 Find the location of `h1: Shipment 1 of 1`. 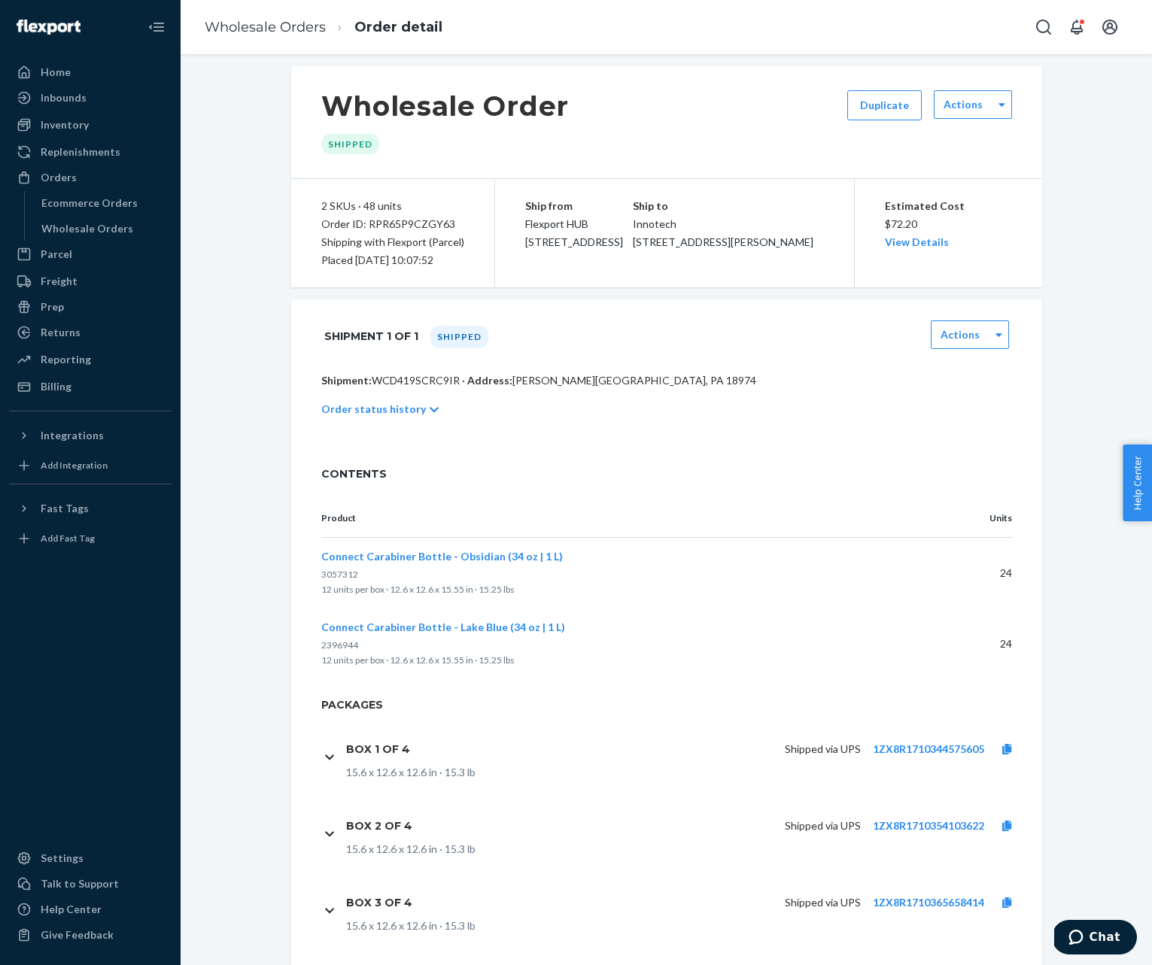

h1: Shipment 1 of 1 is located at coordinates (371, 336).